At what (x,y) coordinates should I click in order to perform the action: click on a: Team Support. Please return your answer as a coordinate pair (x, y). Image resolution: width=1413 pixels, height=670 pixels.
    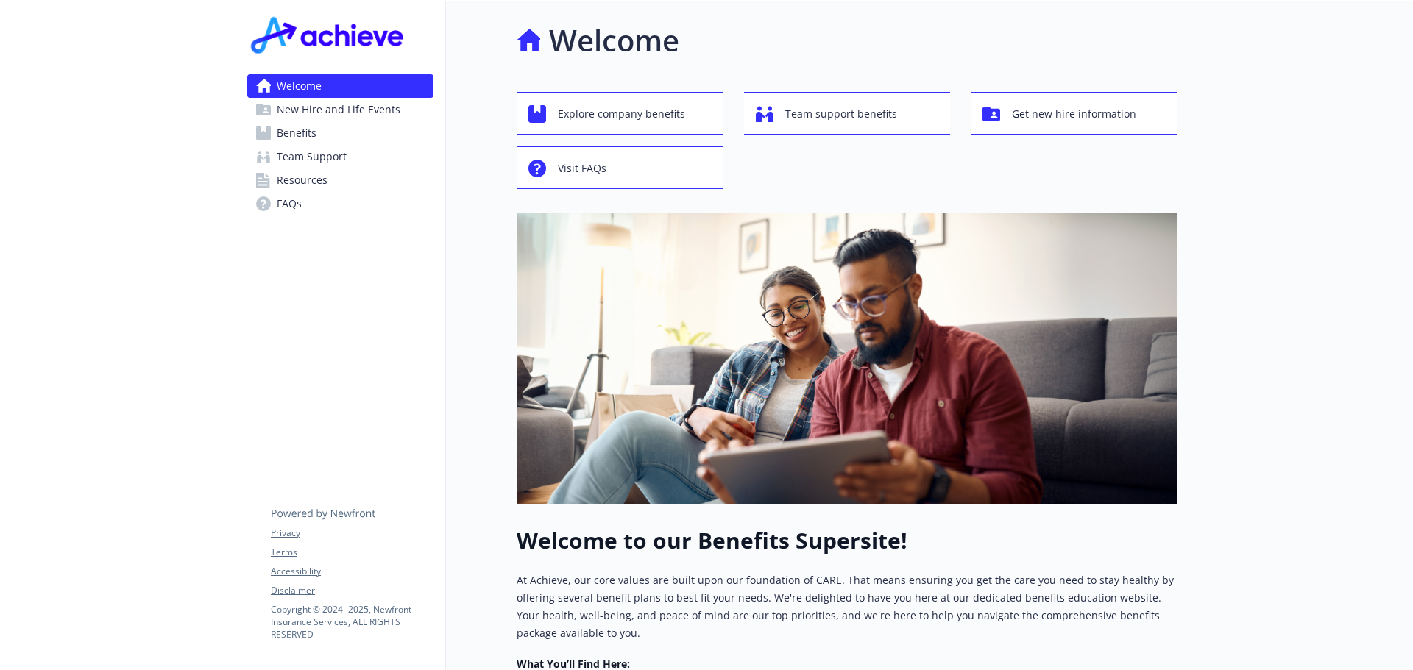
    Looking at the image, I should click on (340, 157).